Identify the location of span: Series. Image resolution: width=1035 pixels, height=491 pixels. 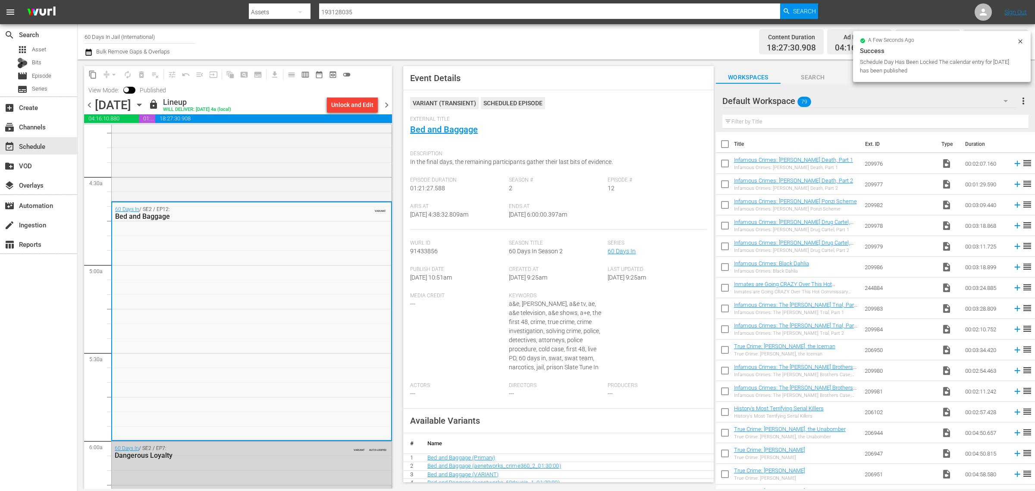
(655, 243).